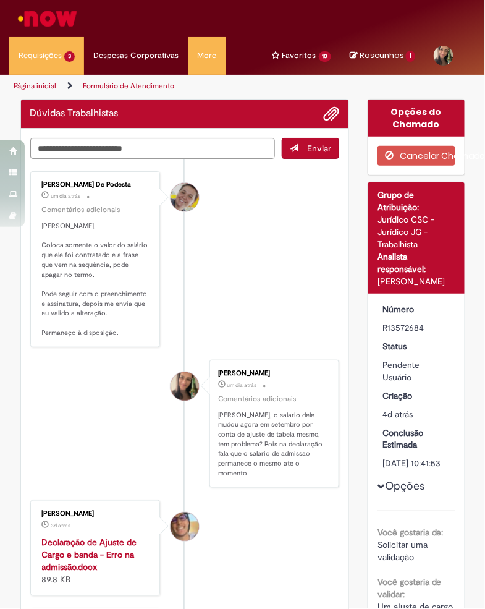 The image size is (485, 609). Describe the element at coordinates (299, 56) in the screenshot. I see `span: Favoritos` at that location.